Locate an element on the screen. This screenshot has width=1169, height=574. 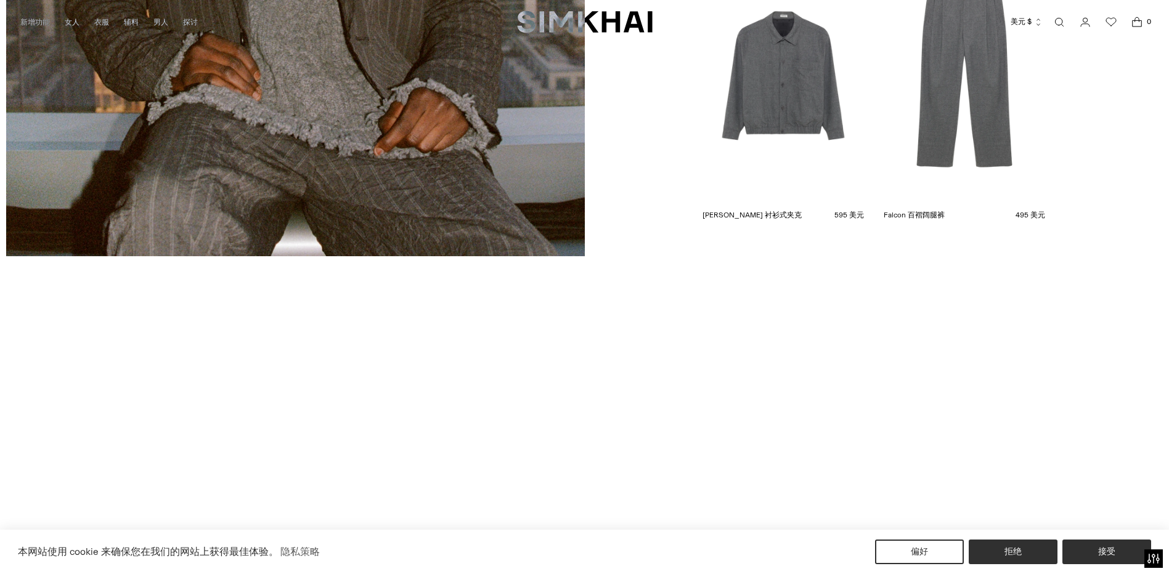
a: 新增功能 is located at coordinates (35, 22).